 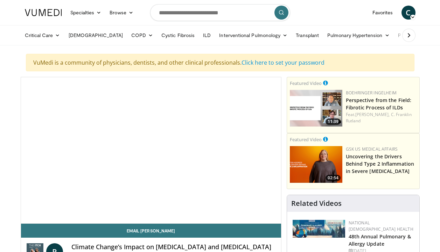 I want to click on a: COPD, so click(x=142, y=35).